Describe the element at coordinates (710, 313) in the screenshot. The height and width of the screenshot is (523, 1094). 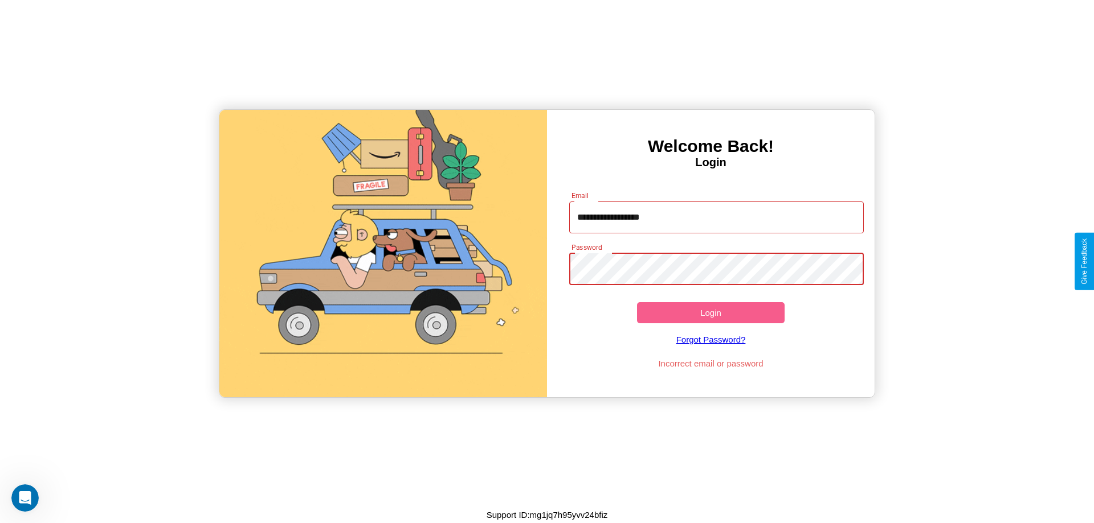
I see `button: Login` at that location.